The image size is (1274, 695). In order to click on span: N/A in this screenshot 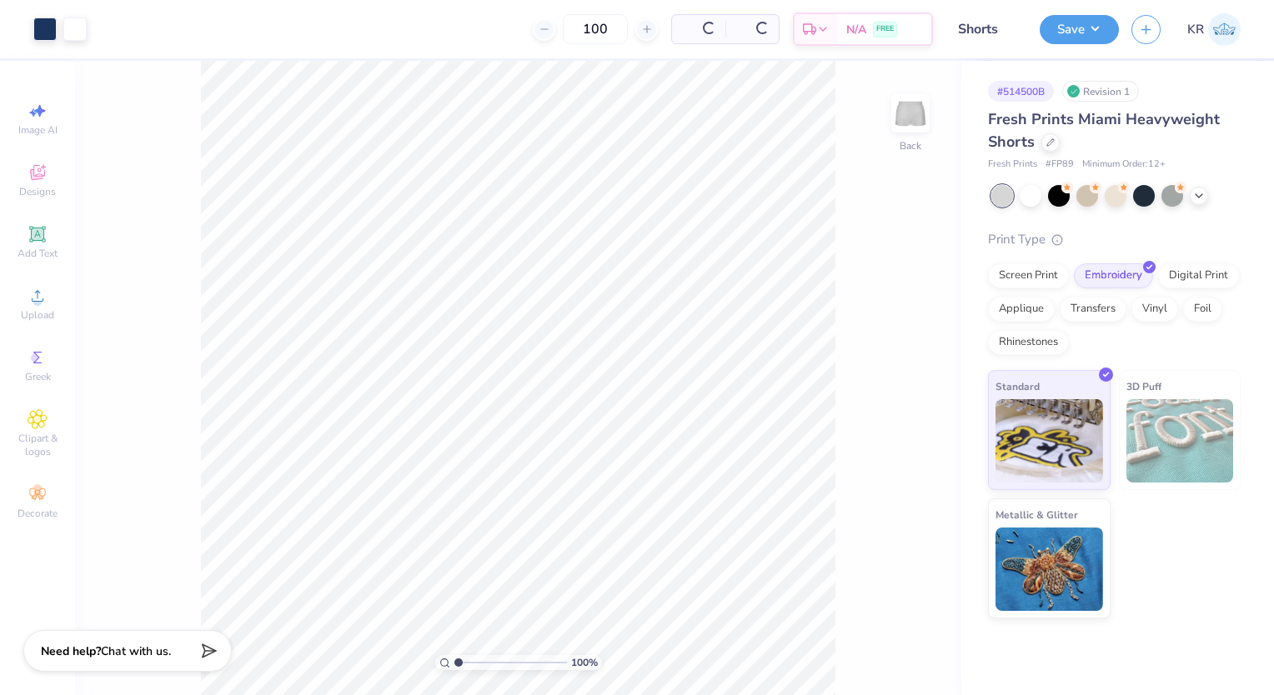, I will do `click(856, 29)`.